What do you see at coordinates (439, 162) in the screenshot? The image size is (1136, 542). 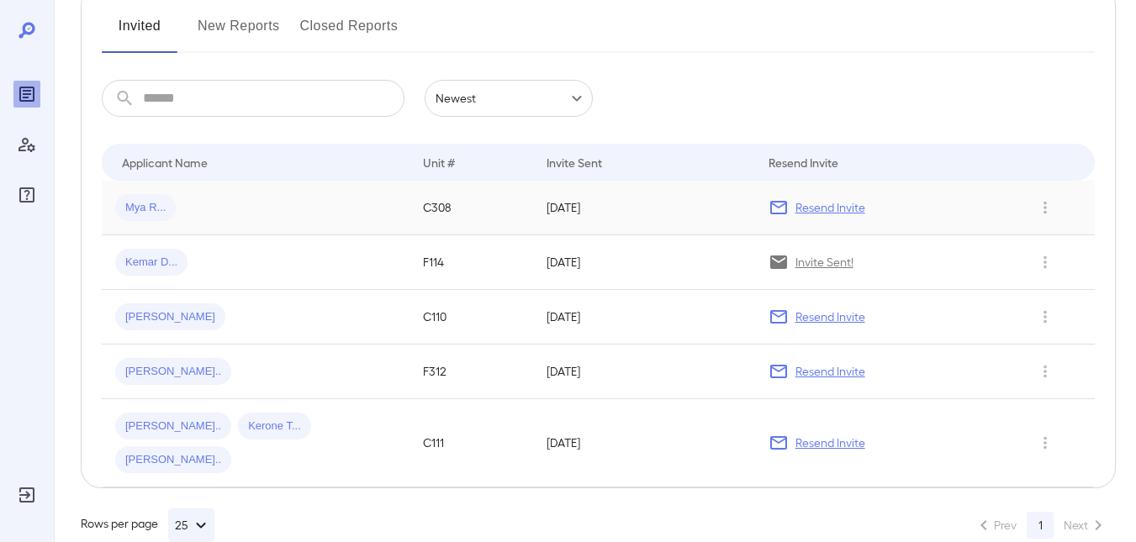 I see `div: Unit #` at bounding box center [439, 162].